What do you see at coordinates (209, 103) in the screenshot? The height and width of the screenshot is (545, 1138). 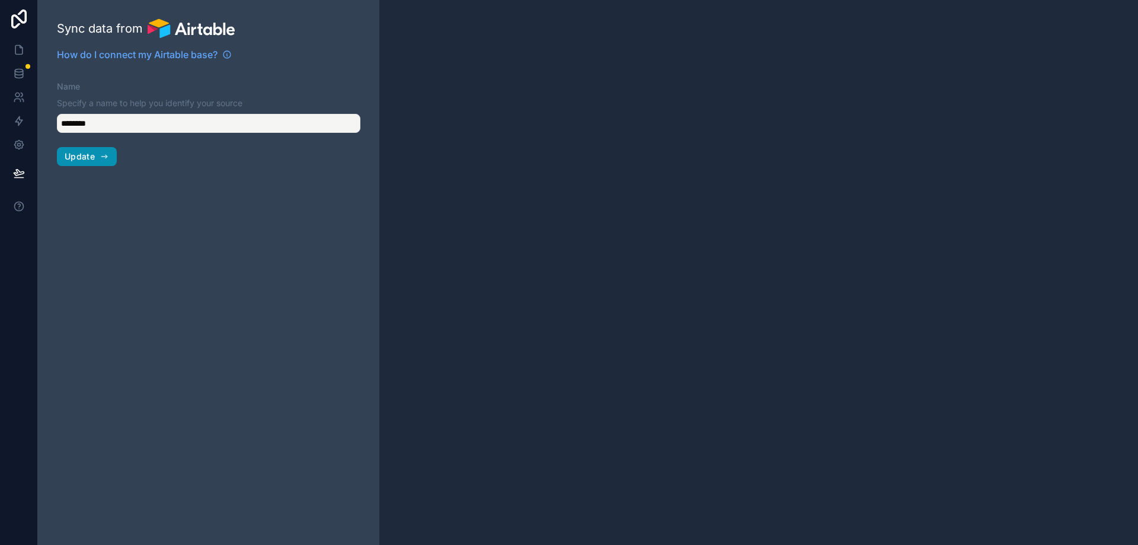 I see `p: Specify a name to help you identify your source` at bounding box center [209, 103].